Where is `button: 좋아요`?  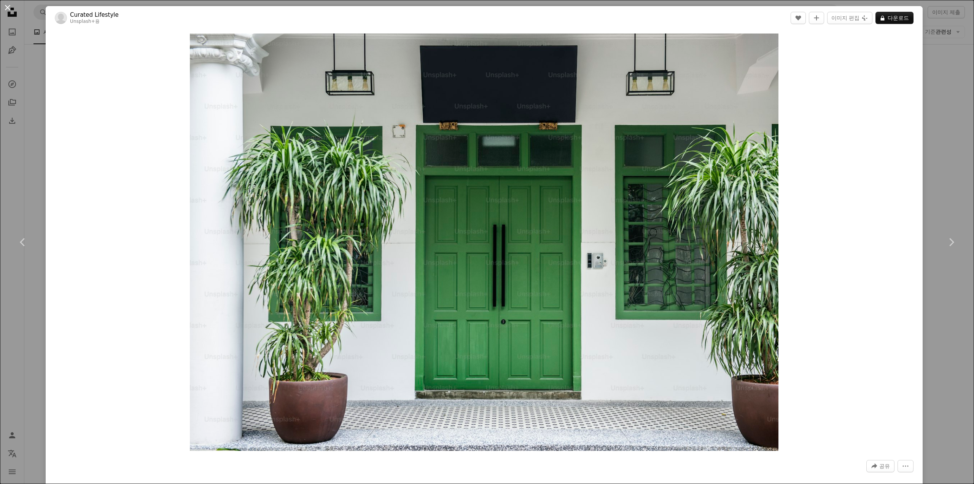 button: 좋아요 is located at coordinates (798, 18).